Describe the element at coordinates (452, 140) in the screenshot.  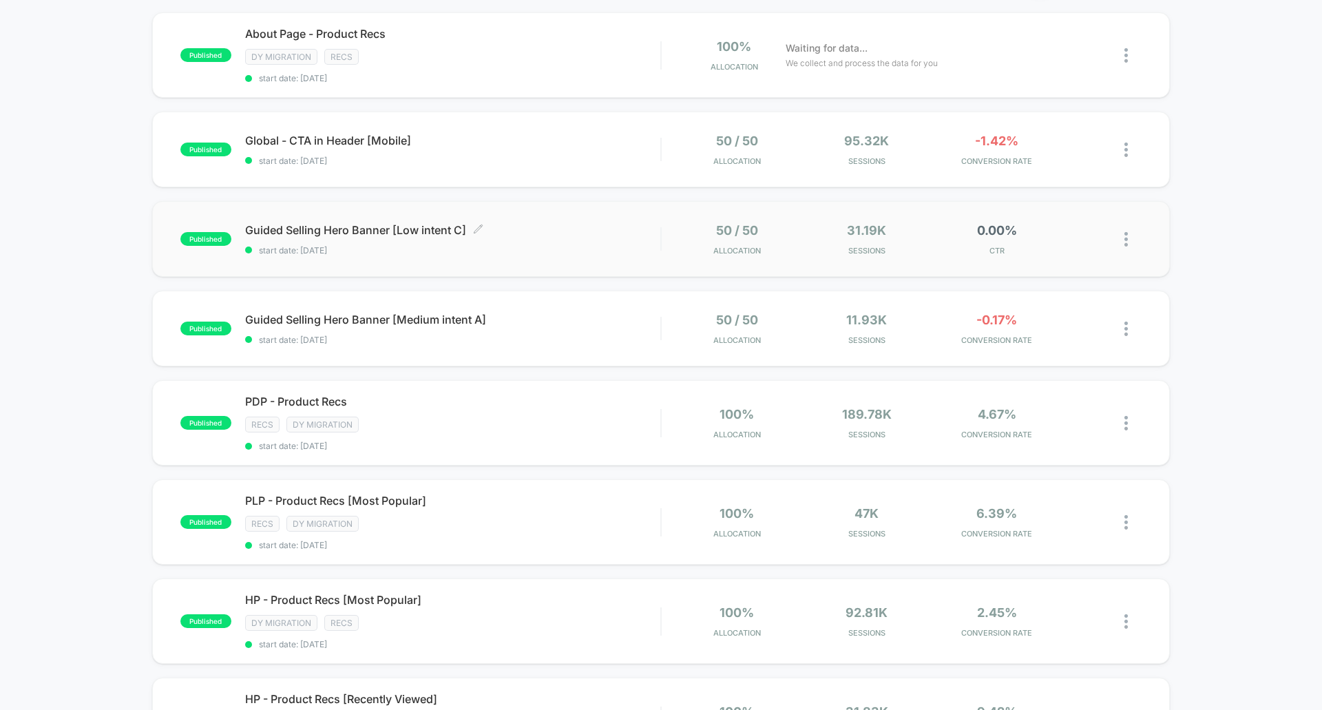
I see `span: Global - CTA in Header [Mobile]` at that location.